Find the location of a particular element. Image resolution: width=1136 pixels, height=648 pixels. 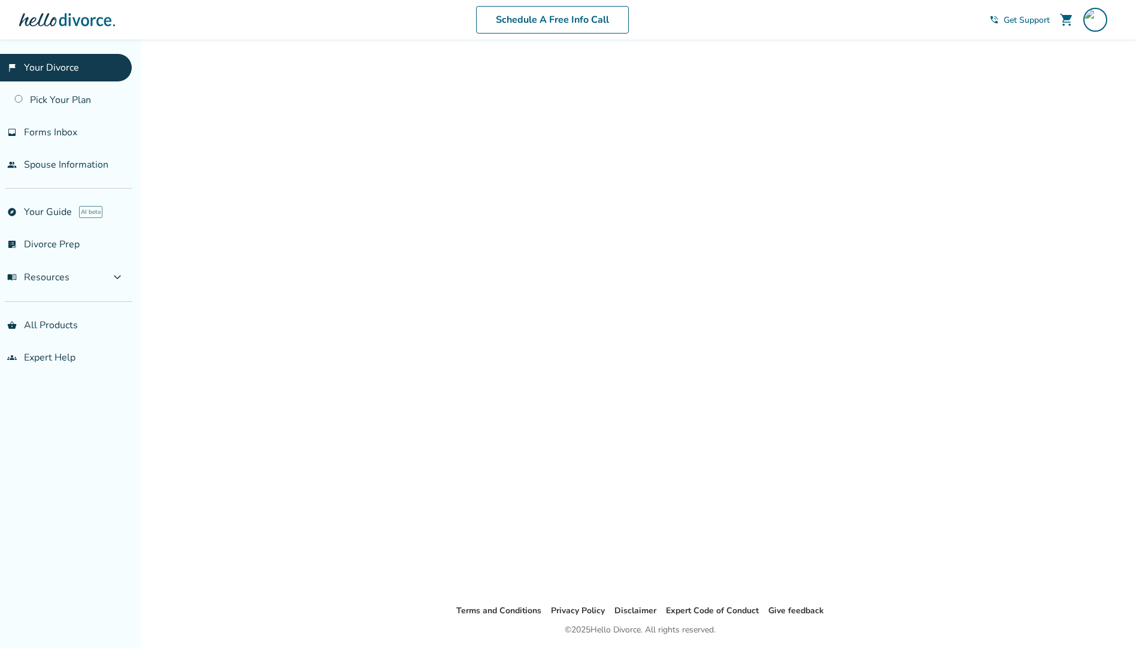

a: phone_in_talkGet Support is located at coordinates (1019, 20).